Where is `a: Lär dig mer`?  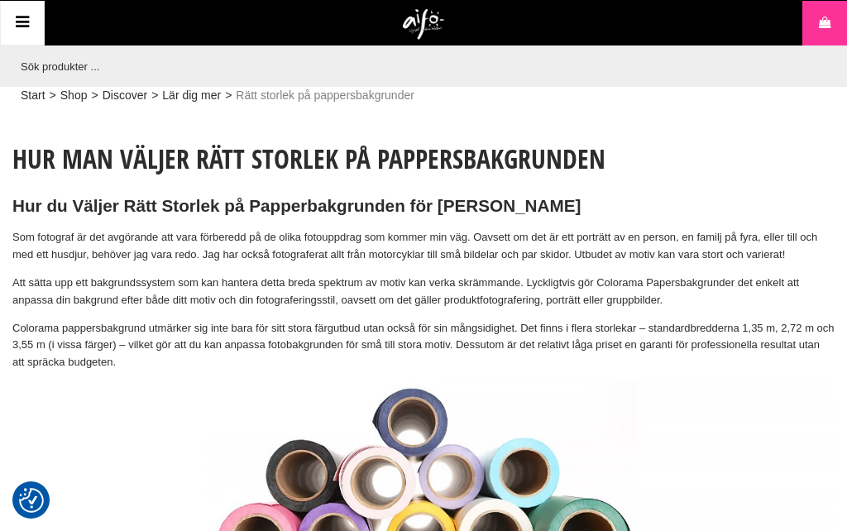 a: Lär dig mer is located at coordinates (191, 95).